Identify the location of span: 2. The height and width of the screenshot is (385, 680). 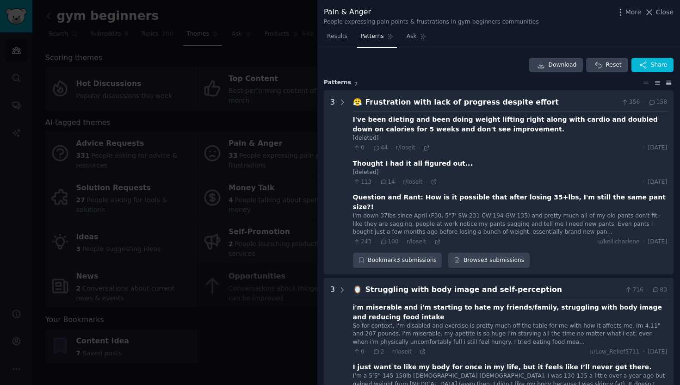
(378, 352).